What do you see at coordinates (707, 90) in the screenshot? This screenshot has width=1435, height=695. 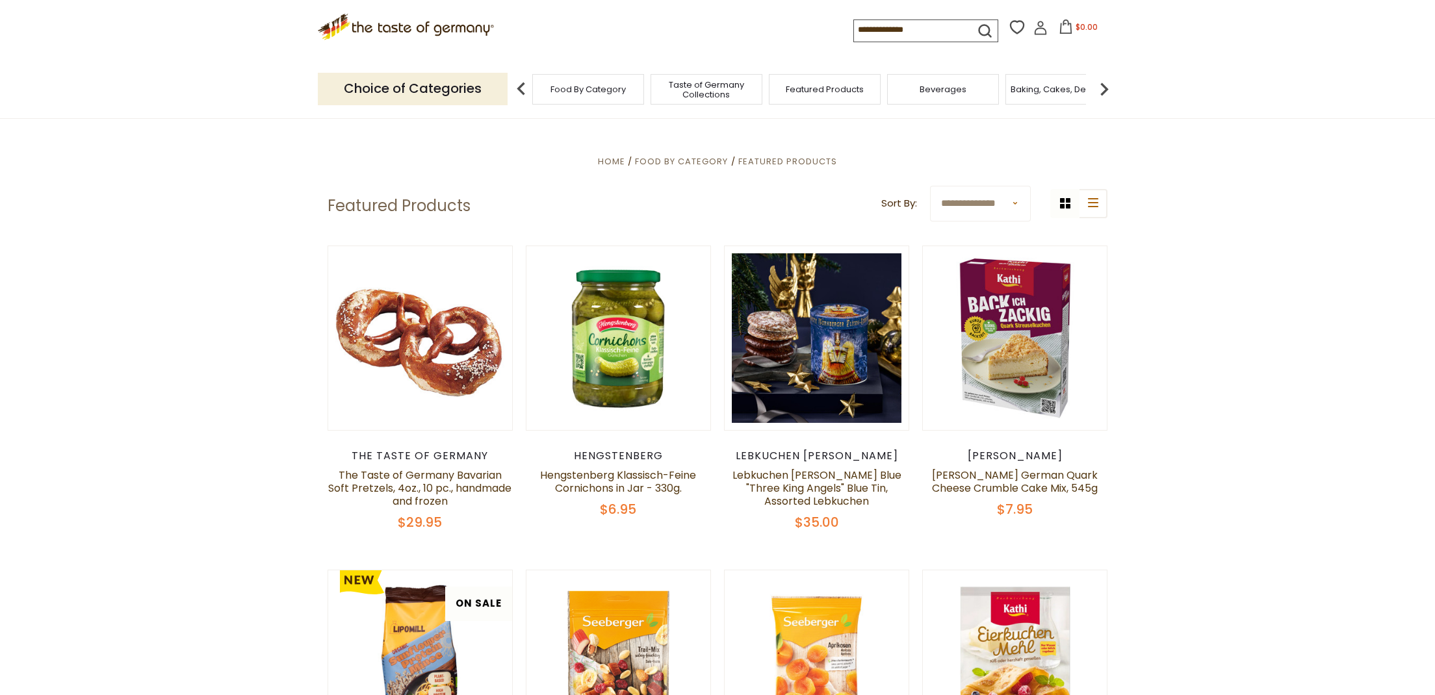 I see `span: Taste of Germany Collections` at bounding box center [707, 90].